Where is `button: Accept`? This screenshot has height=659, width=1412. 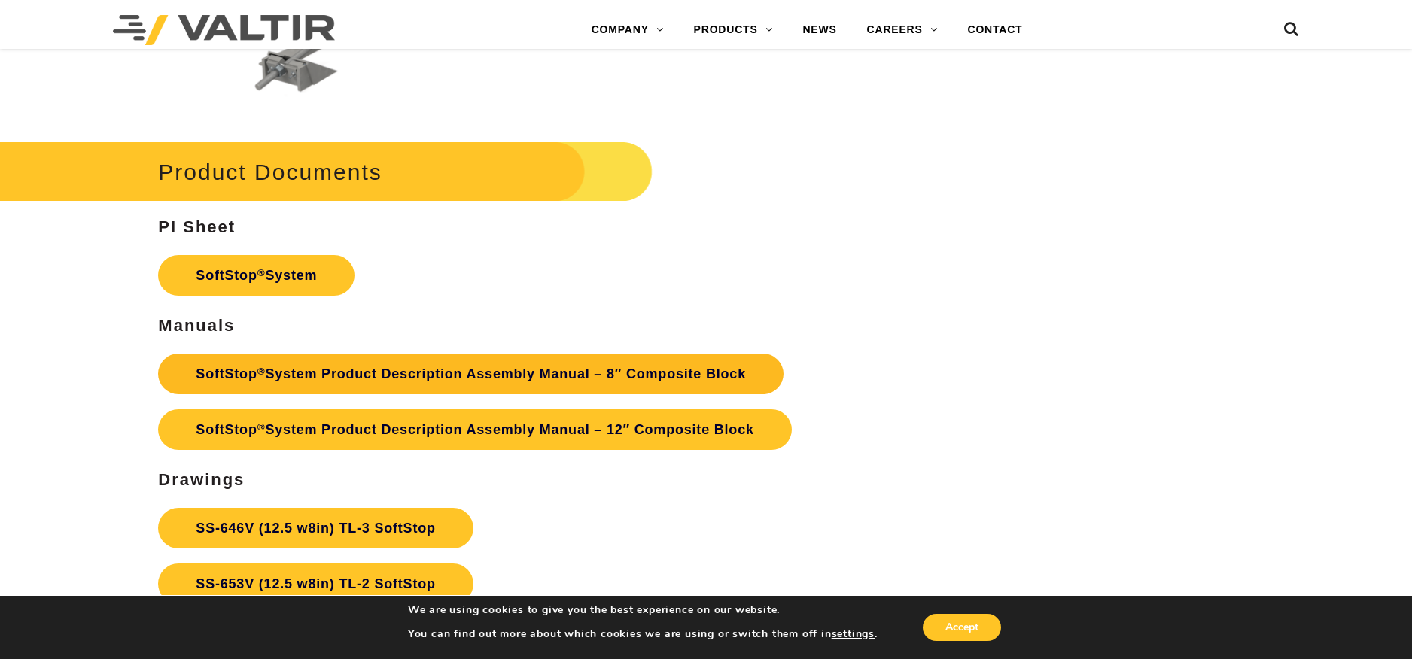 button: Accept is located at coordinates (962, 628).